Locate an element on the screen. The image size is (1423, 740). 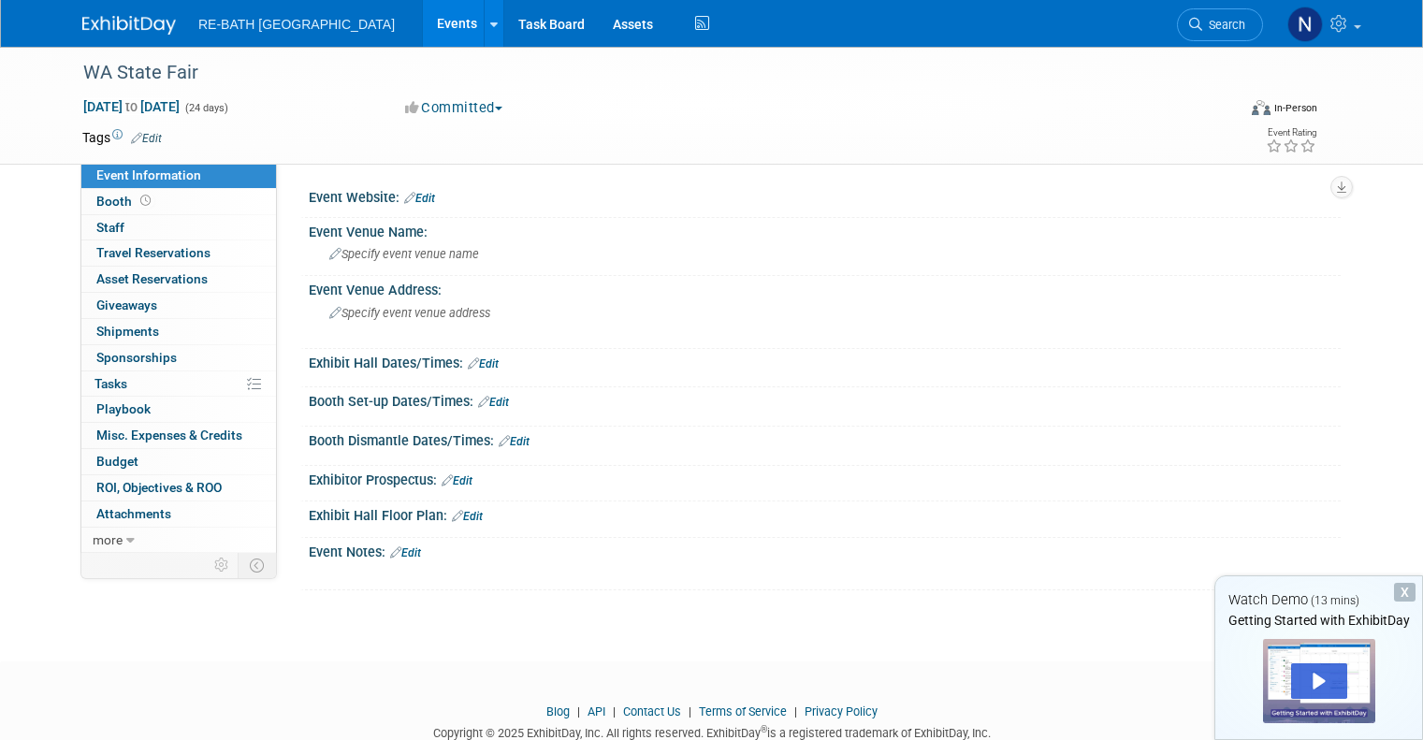
a: Booth is located at coordinates (179, 201).